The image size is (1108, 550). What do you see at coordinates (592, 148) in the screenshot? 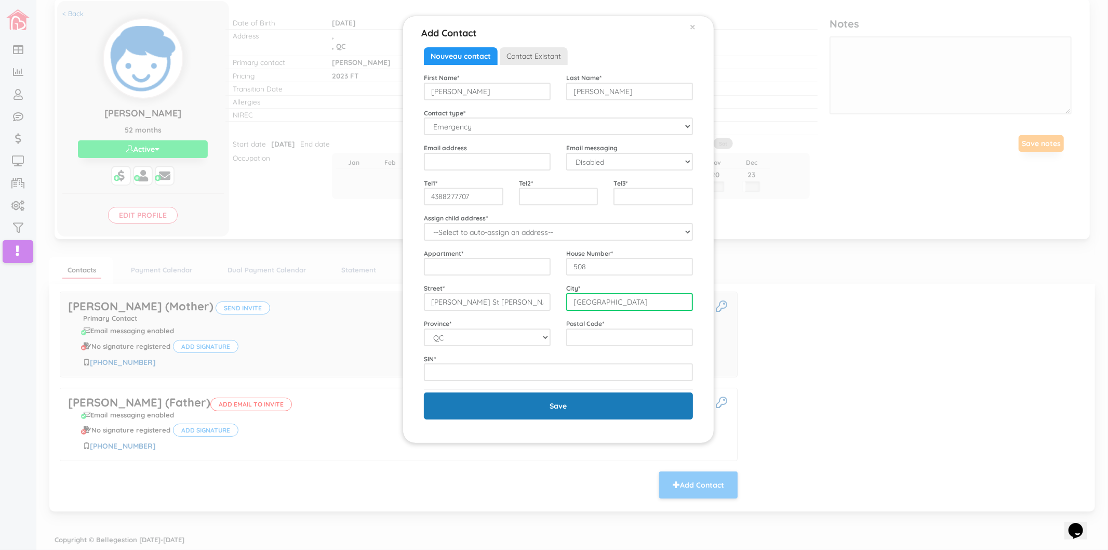
I see `label: Email messaging` at bounding box center [592, 148].